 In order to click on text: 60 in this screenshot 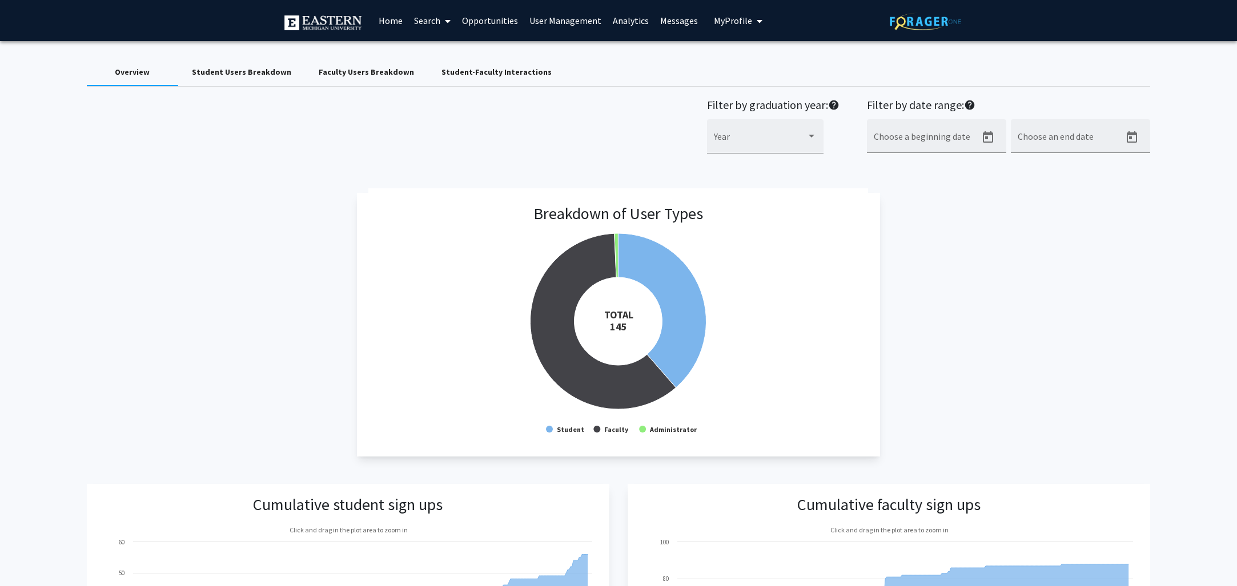, I will do `click(122, 542)`.